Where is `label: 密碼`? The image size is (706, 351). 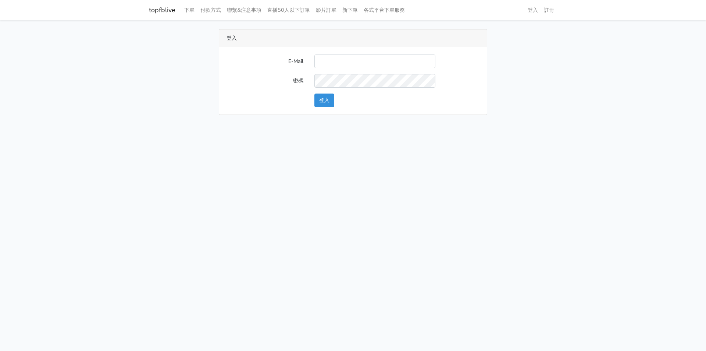 label: 密碼 is located at coordinates (265, 81).